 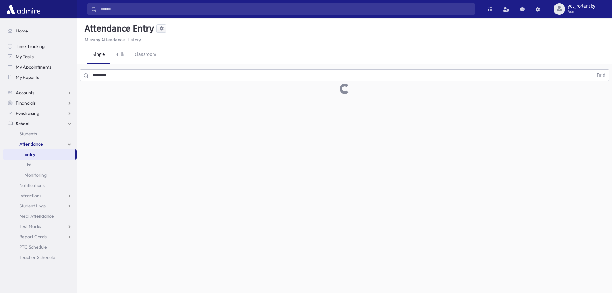 What do you see at coordinates (37, 216) in the screenshot?
I see `span: Meal Attendance` at bounding box center [37, 216].